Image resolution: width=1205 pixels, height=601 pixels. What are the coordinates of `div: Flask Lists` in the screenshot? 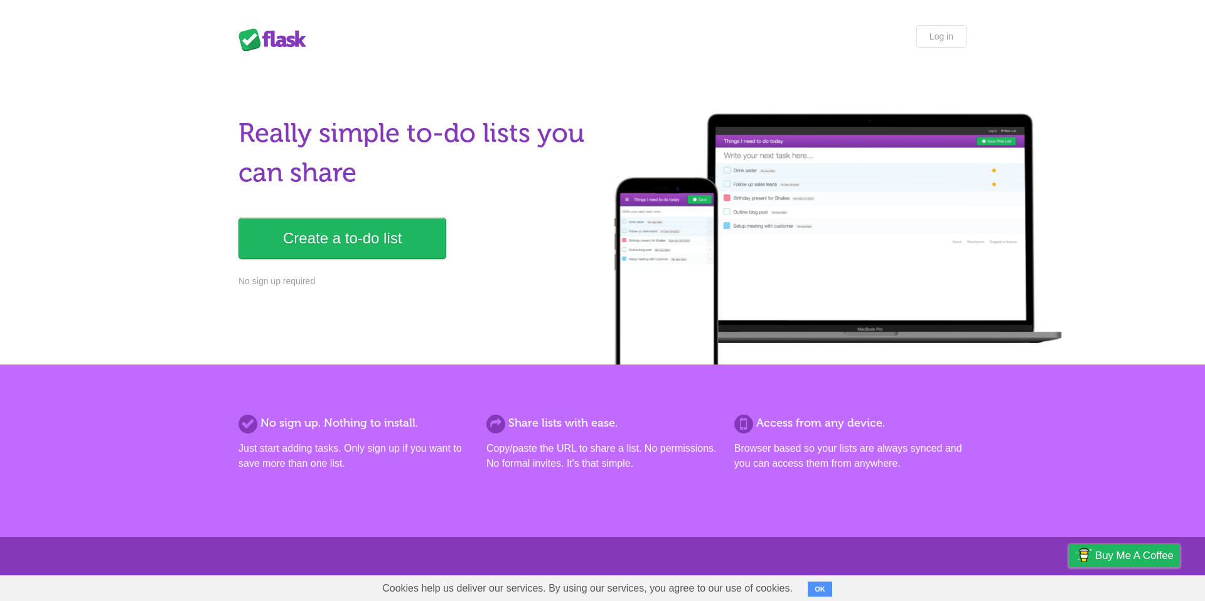 It's located at (276, 40).